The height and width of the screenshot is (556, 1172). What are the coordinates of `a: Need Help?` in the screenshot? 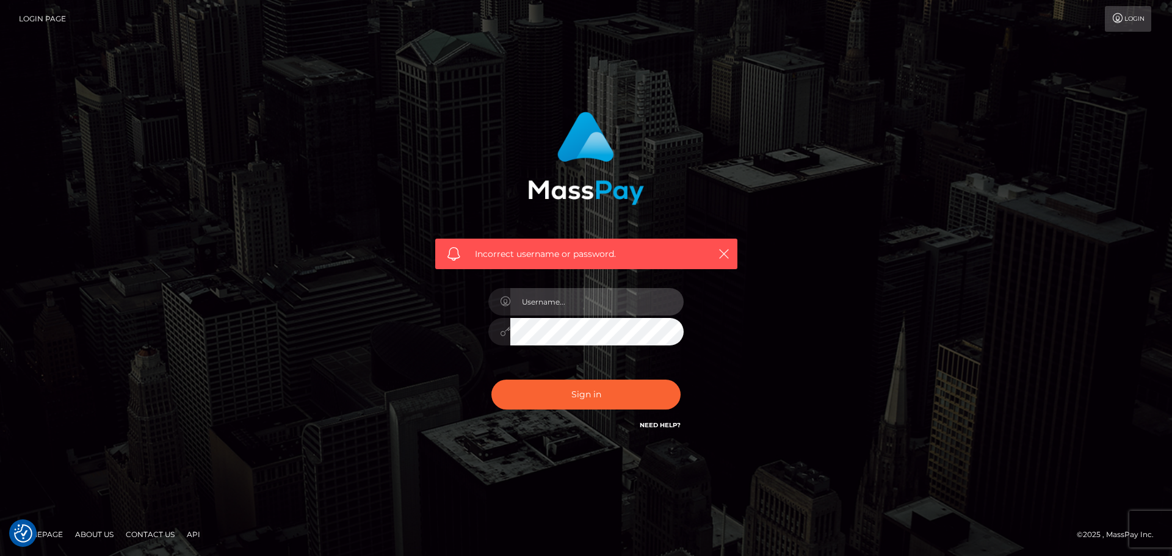 It's located at (660, 425).